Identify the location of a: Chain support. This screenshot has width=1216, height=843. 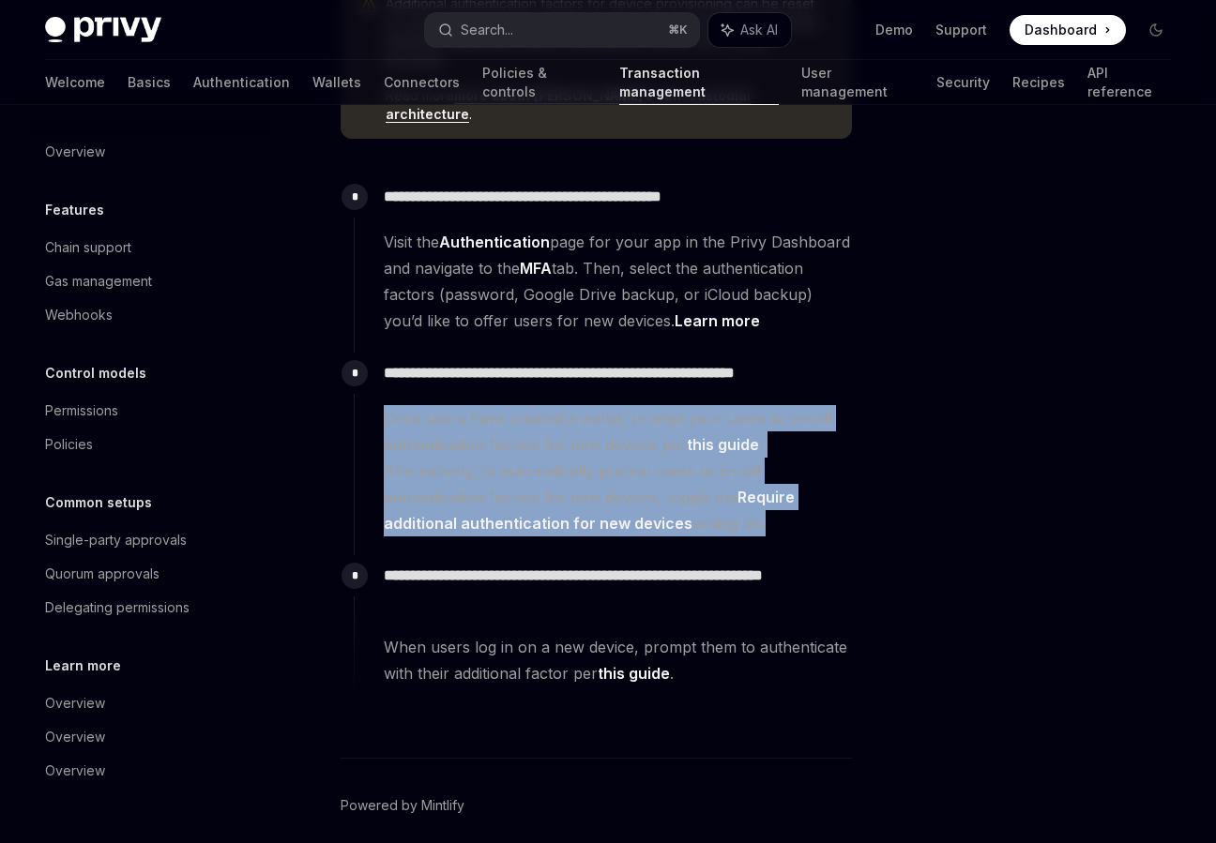
(150, 248).